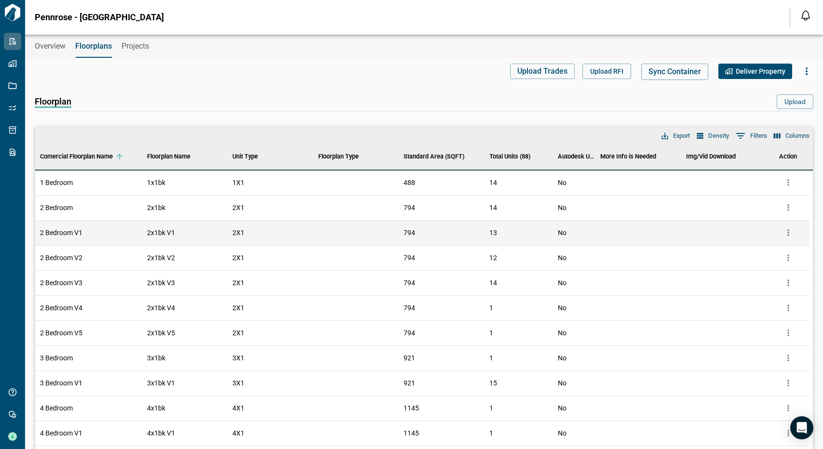  Describe the element at coordinates (542, 71) in the screenshot. I see `button: Upload Trades` at that location.